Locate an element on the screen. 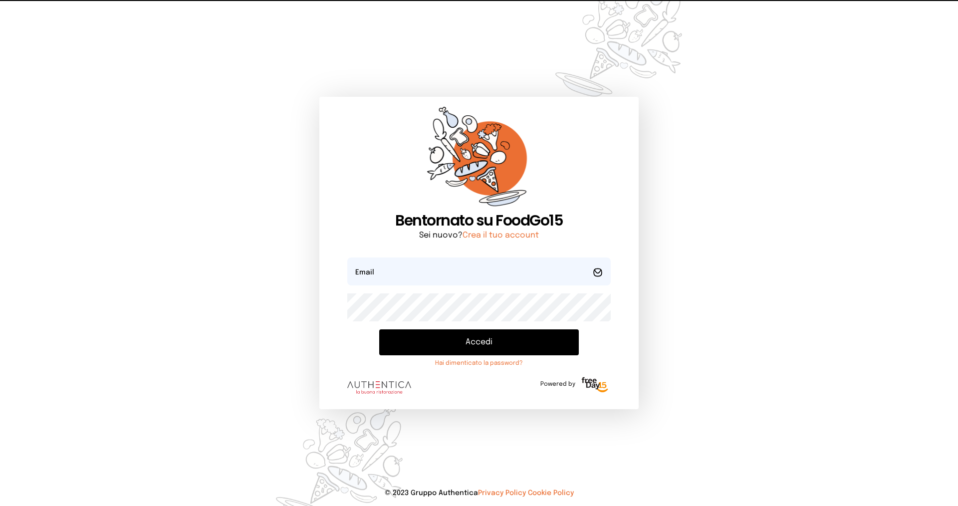  a: Crea il tuo account is located at coordinates (501, 235).